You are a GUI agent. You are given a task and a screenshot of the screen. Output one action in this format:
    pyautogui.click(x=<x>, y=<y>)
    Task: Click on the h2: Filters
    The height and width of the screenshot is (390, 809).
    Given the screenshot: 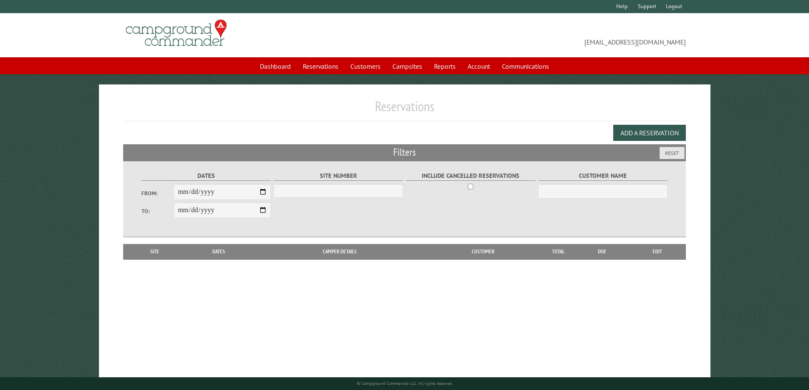 What is the action you would take?
    pyautogui.click(x=405, y=152)
    